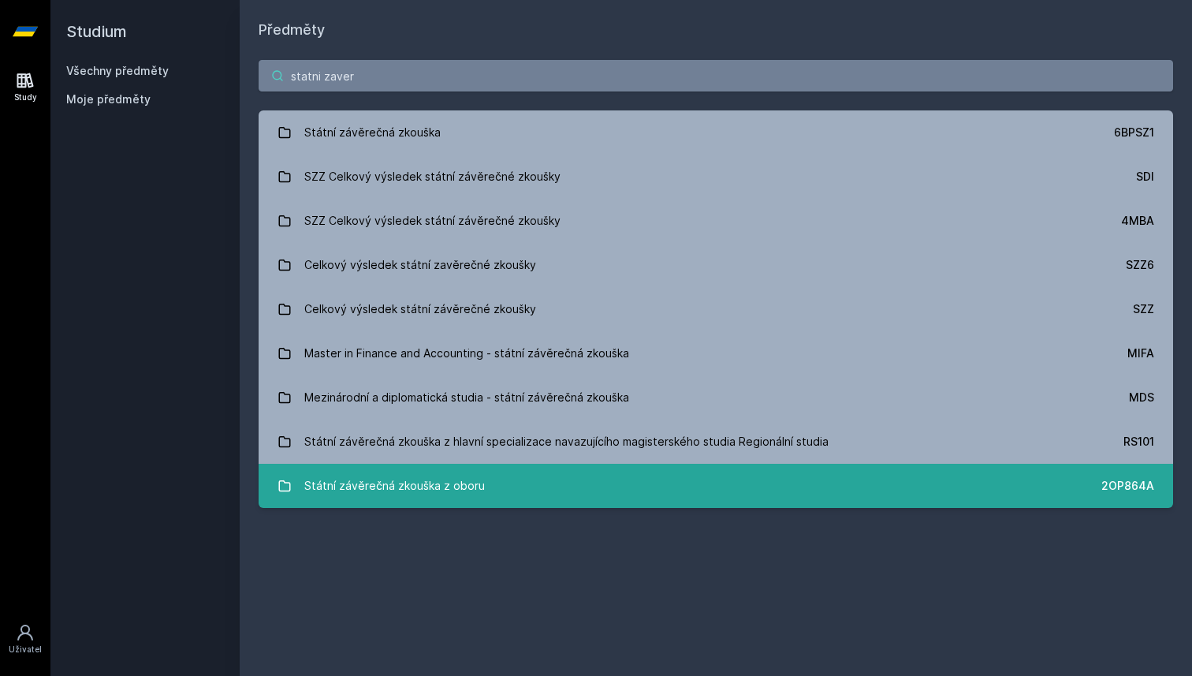  What do you see at coordinates (108, 99) in the screenshot?
I see `span: Moje předměty` at bounding box center [108, 99].